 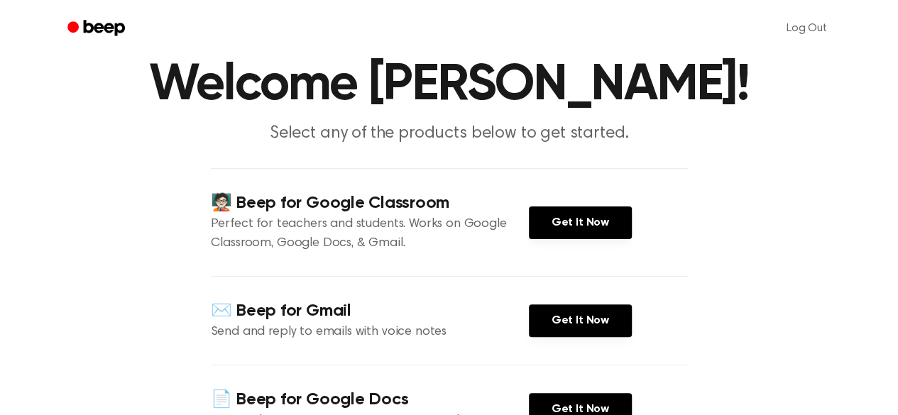 What do you see at coordinates (370, 311) in the screenshot?
I see `h4: ✉️ Beep for Gmail` at bounding box center [370, 311].